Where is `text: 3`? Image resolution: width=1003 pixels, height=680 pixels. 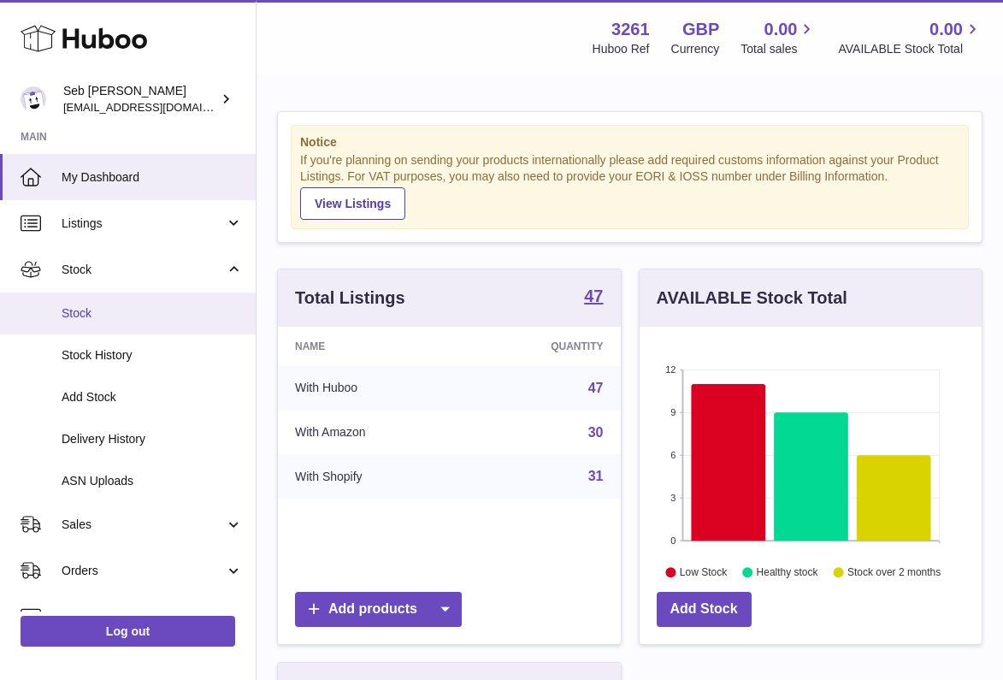
text: 3 is located at coordinates (673, 497).